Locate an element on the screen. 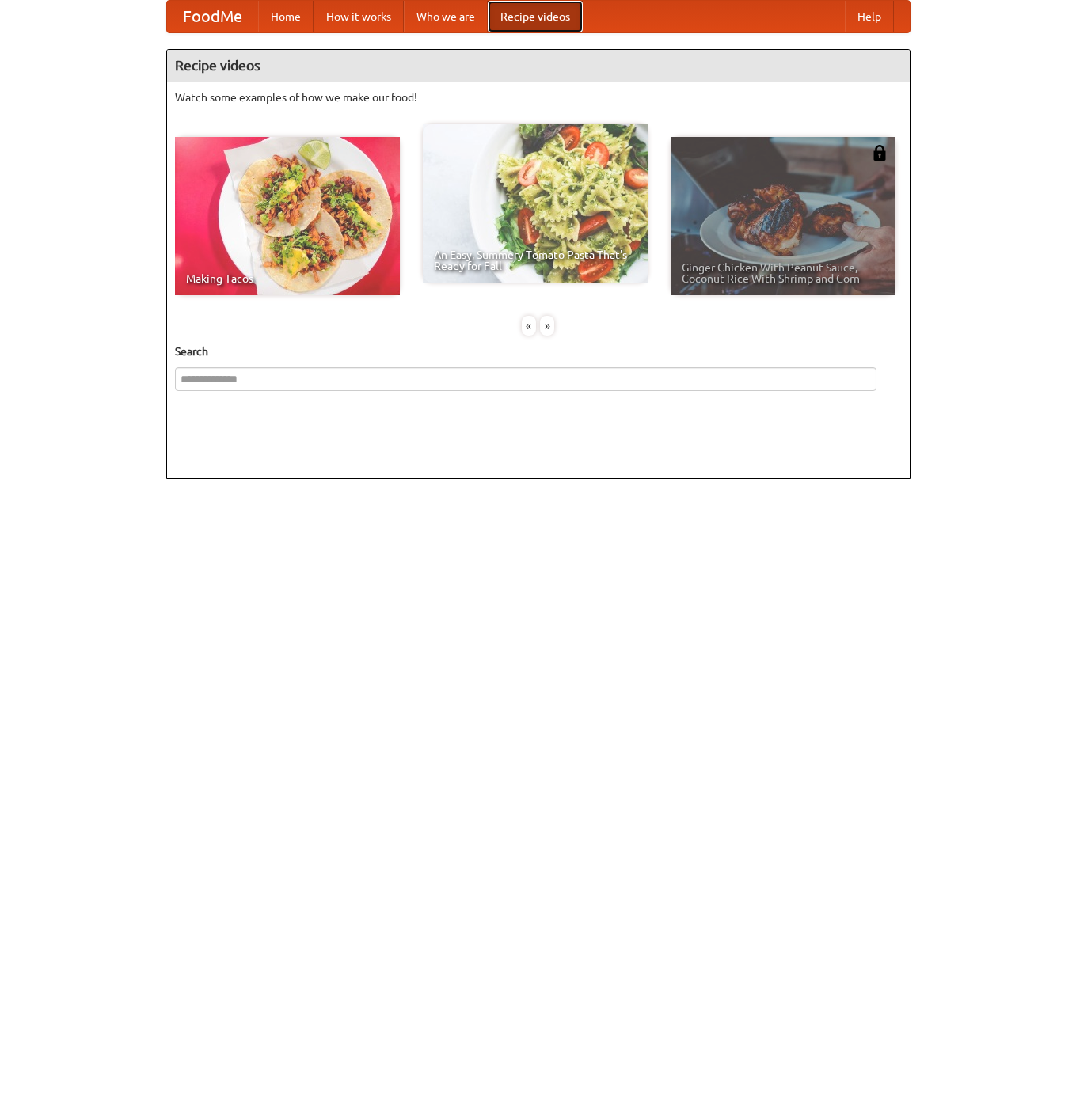  a: Making Tacos is located at coordinates (287, 216).